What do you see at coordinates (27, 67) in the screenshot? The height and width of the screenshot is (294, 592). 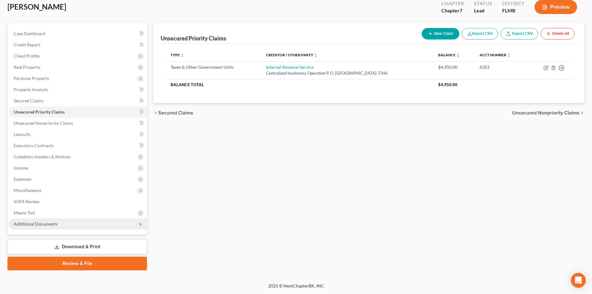 I see `span: Real Property` at bounding box center [27, 67].